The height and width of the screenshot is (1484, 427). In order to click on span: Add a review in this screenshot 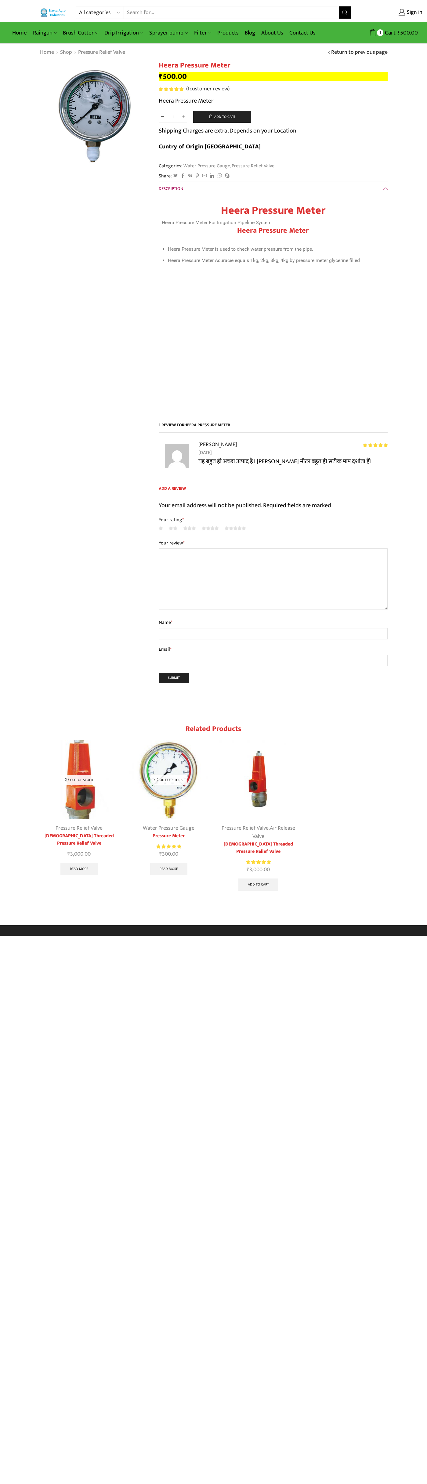, I will do `click(273, 491)`.